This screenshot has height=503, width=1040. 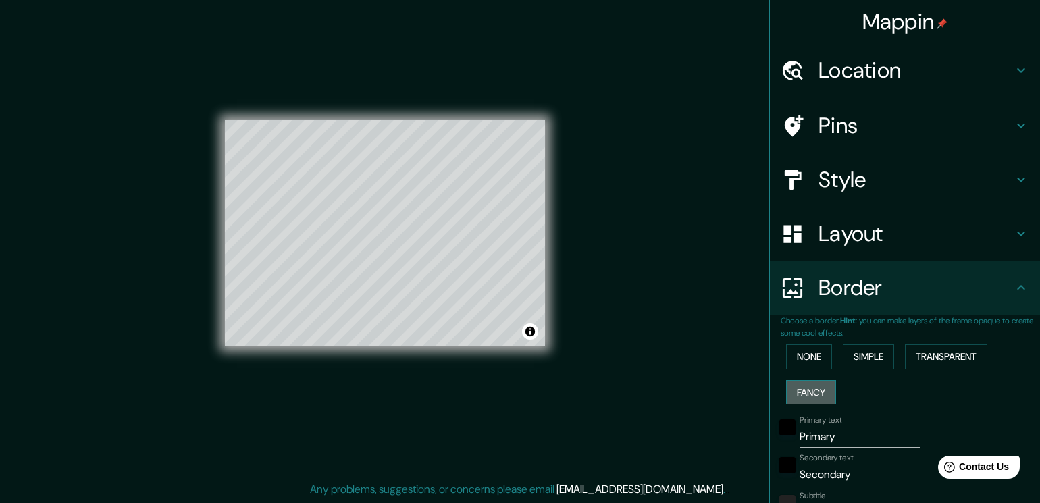 What do you see at coordinates (848, 321) in the screenshot?
I see `b: Hint` at bounding box center [848, 321].